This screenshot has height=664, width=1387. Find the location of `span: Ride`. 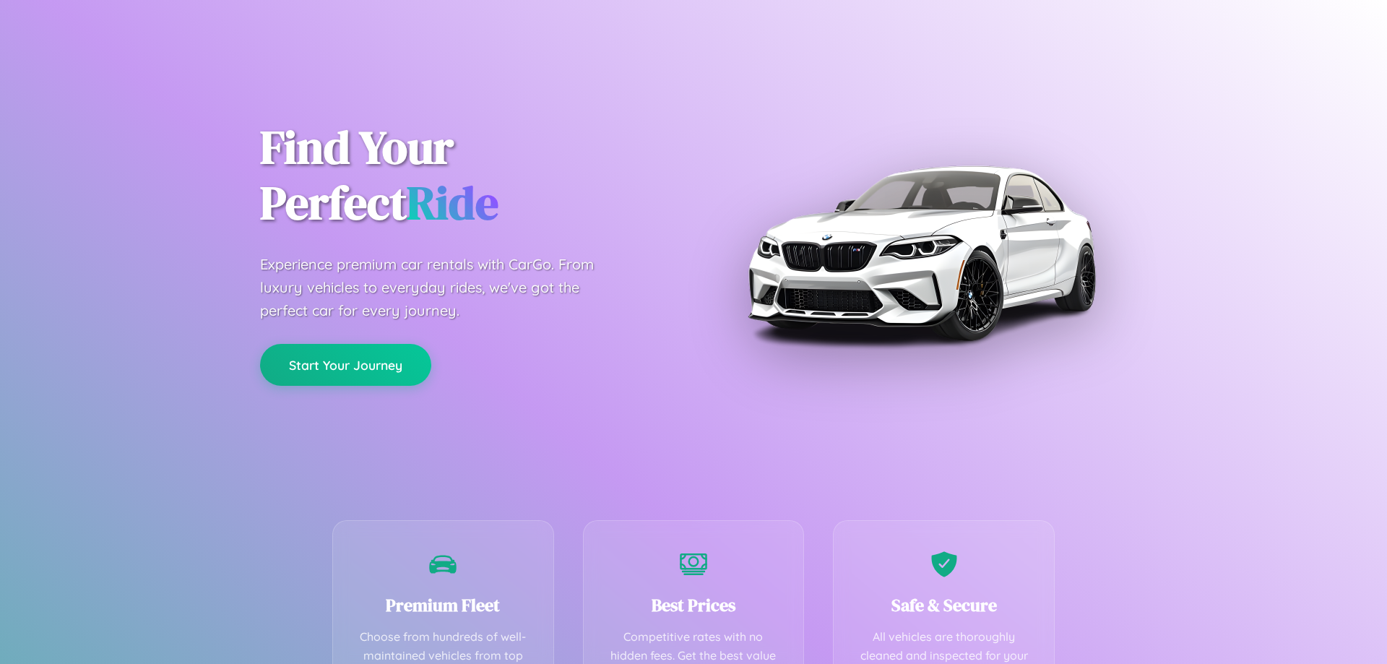

span: Ride is located at coordinates (452, 202).